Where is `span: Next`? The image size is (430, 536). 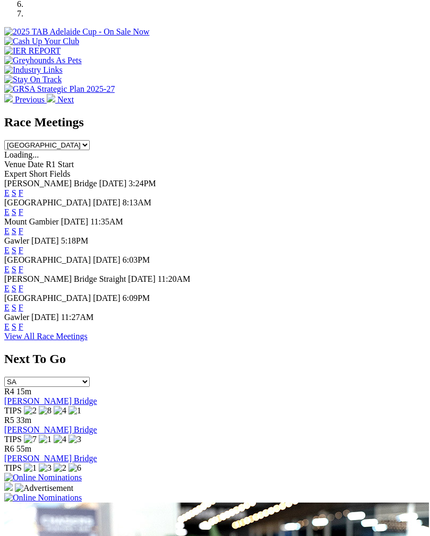
span: Next is located at coordinates (65, 99).